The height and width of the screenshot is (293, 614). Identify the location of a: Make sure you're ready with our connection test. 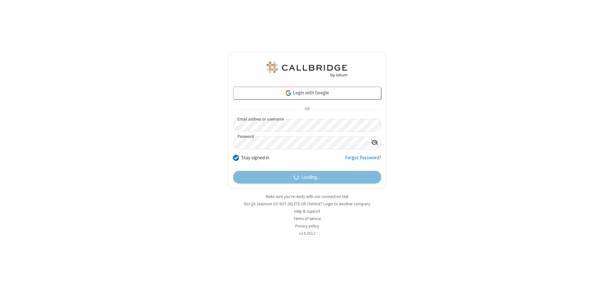
(307, 196).